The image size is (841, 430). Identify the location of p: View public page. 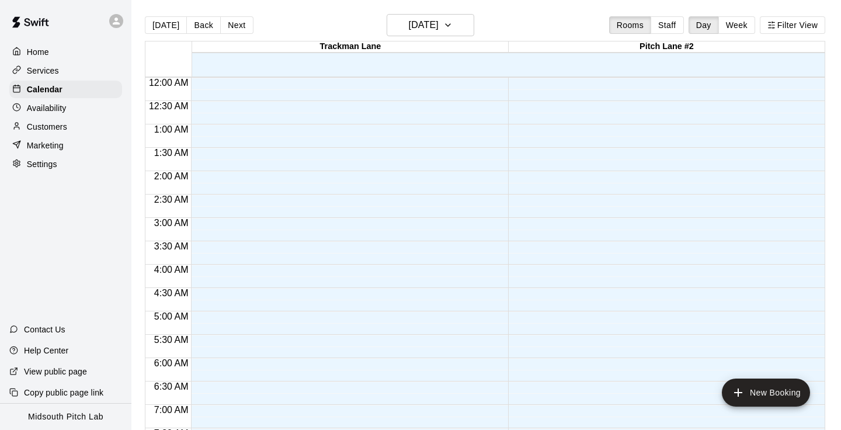
(56, 372).